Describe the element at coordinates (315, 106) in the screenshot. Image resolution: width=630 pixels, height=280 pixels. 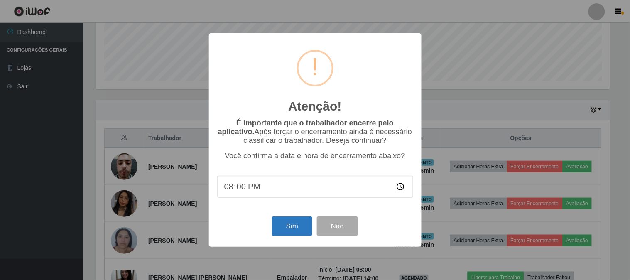
I see `h2: Atenção!` at that location.